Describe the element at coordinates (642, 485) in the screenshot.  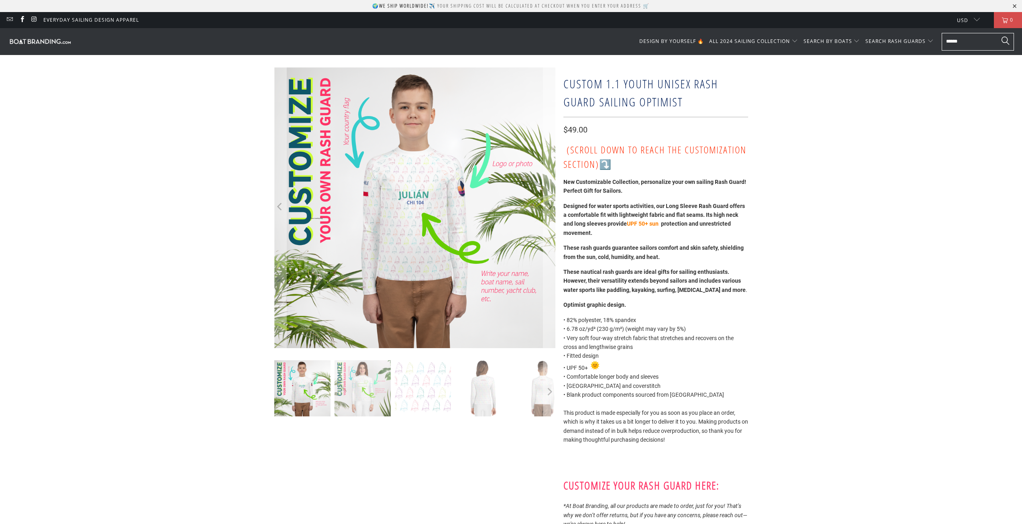
I see `strong: CUSTOMIZE YOUR RASH GUARD HERE:` at that location.